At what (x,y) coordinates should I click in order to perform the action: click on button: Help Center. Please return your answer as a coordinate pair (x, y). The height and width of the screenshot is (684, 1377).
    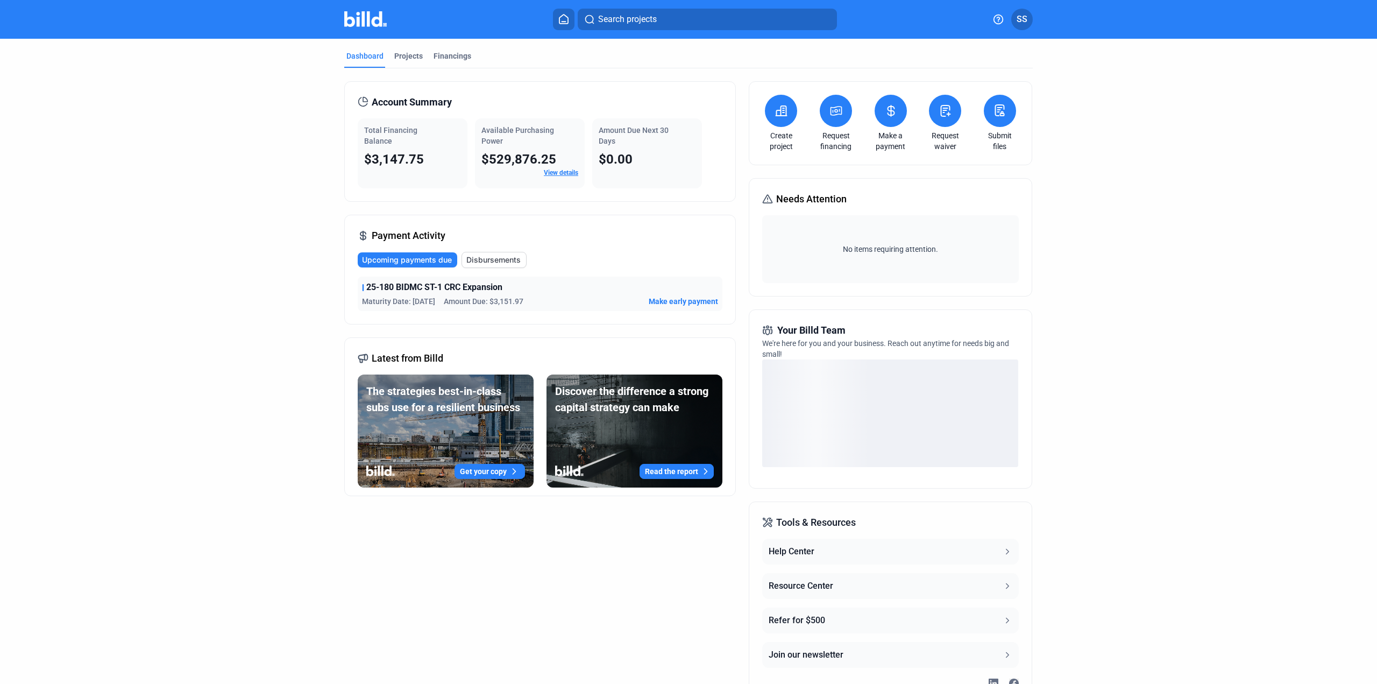
    Looking at the image, I should click on (890, 551).